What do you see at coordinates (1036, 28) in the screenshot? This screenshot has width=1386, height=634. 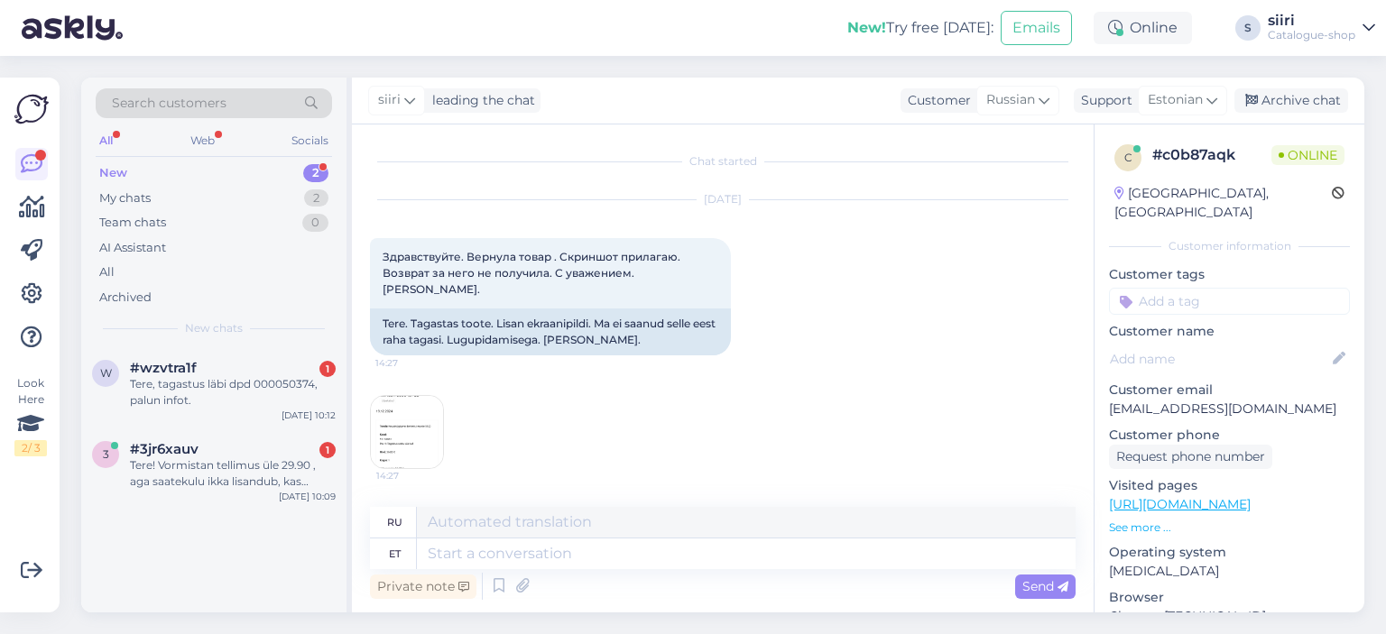 I see `button: Emails` at bounding box center [1036, 28].